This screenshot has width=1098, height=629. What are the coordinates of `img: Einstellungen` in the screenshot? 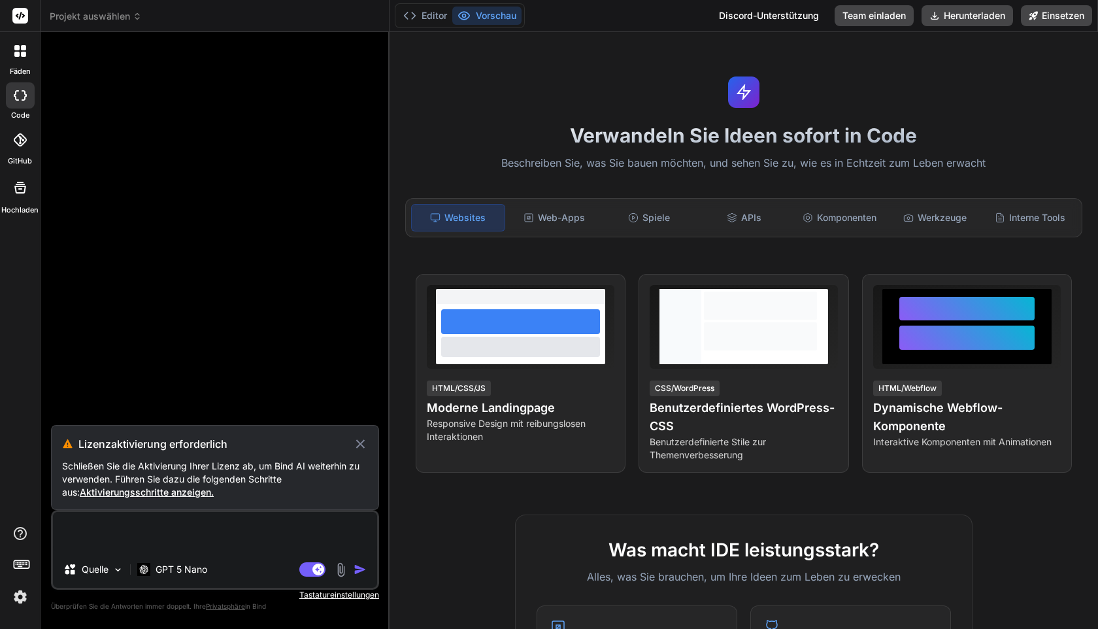 It's located at (20, 597).